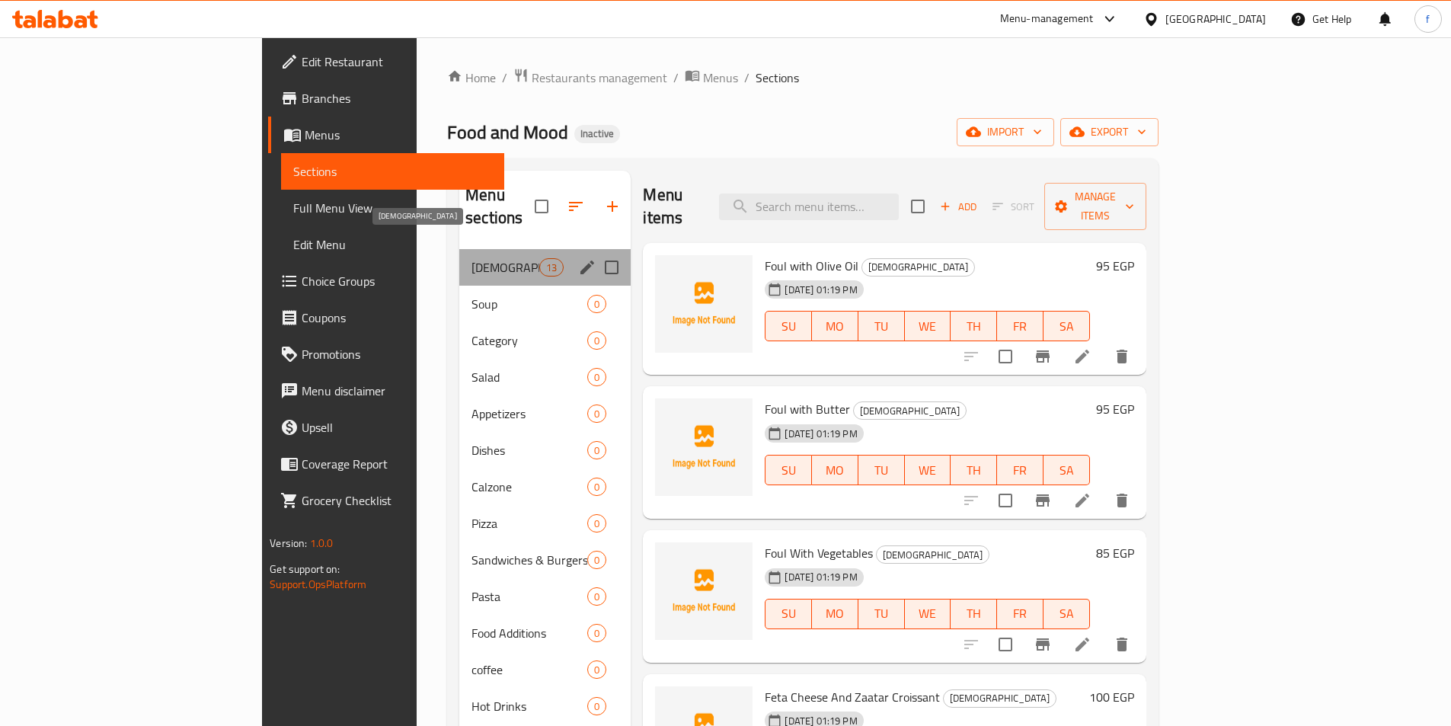 This screenshot has width=1451, height=726. I want to click on a: Coverage Report, so click(386, 464).